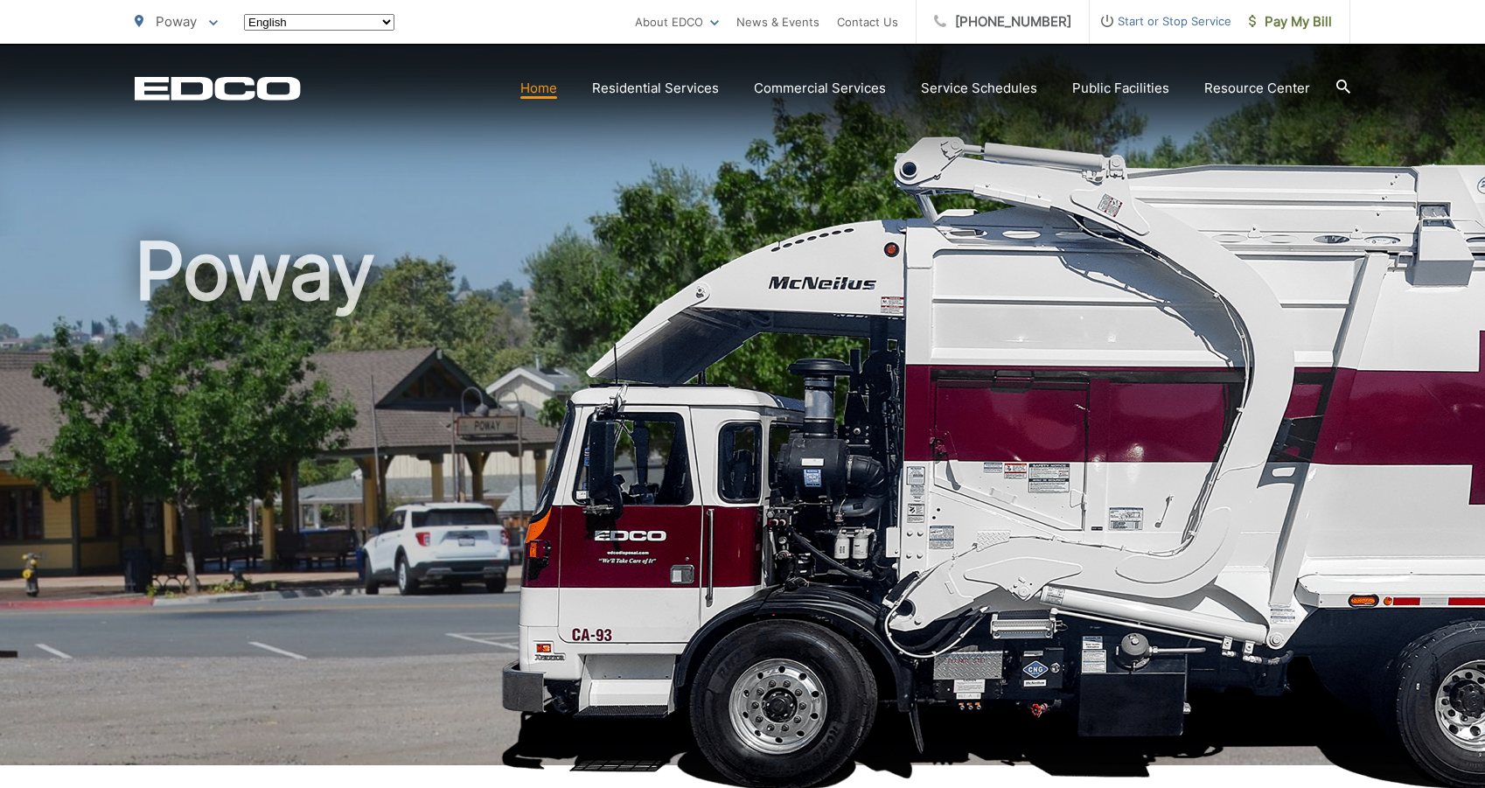 Image resolution: width=1485 pixels, height=788 pixels. I want to click on a: Home, so click(539, 88).